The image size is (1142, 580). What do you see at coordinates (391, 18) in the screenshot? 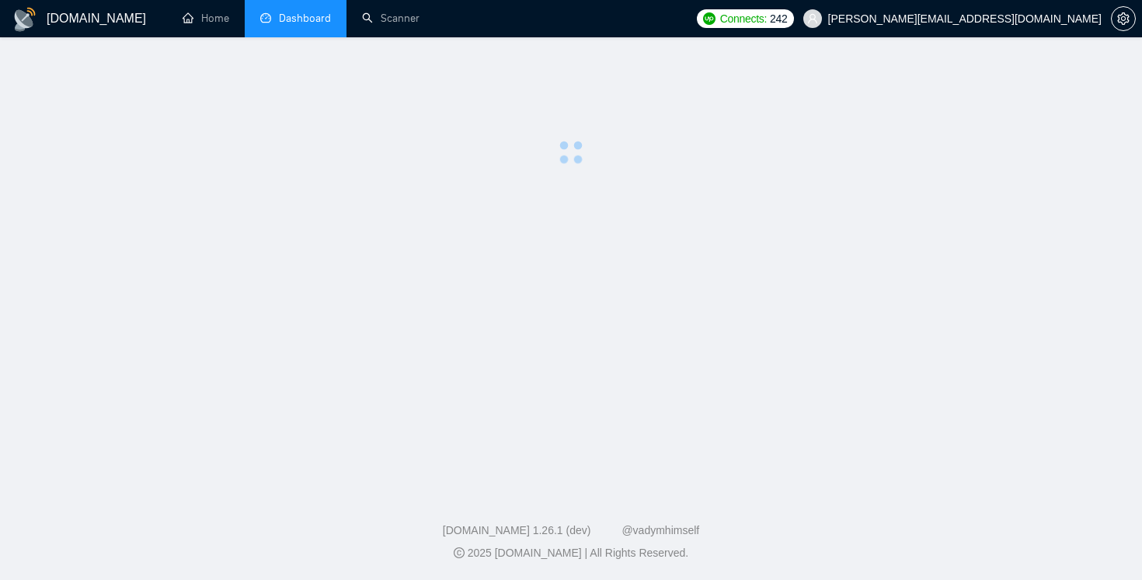
I see `a: searchScanner` at bounding box center [391, 18].